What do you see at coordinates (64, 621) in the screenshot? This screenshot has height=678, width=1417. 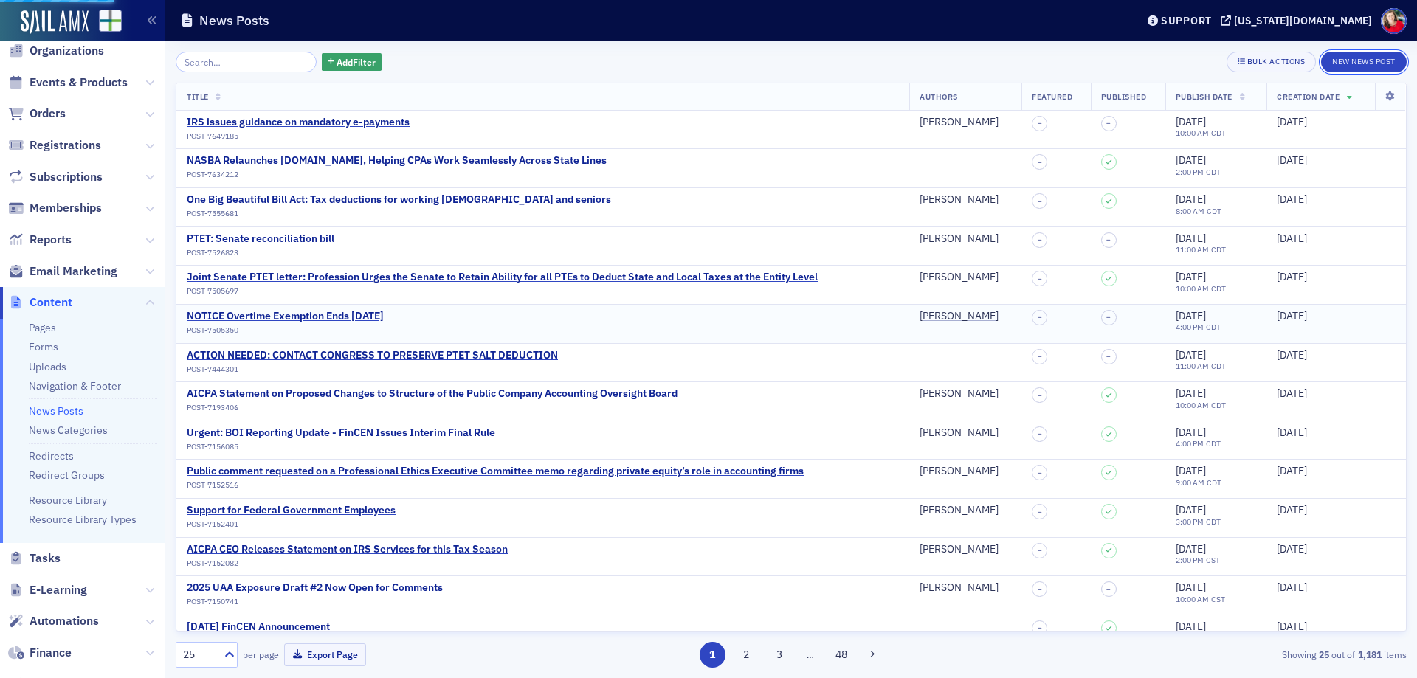 I see `span: Automations` at bounding box center [64, 621].